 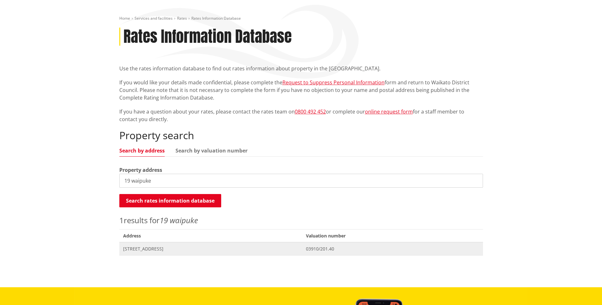 What do you see at coordinates (301, 221) in the screenshot?
I see `p: results for` at bounding box center [301, 221].